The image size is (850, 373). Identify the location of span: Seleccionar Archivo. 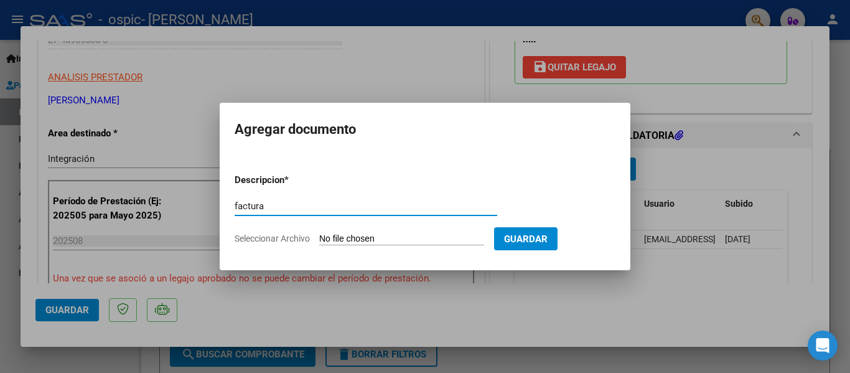
(272, 238).